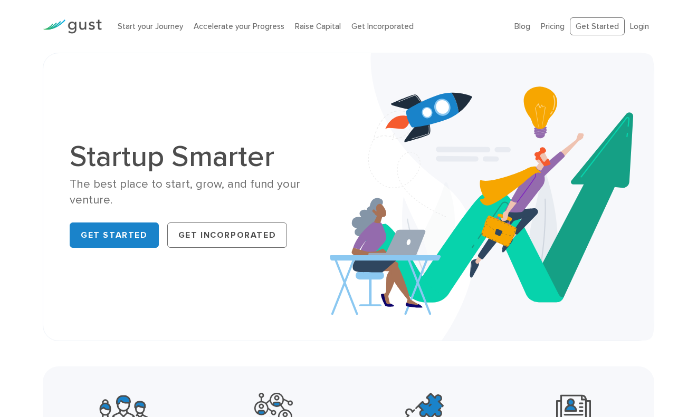  I want to click on a: Raise Capital, so click(317, 26).